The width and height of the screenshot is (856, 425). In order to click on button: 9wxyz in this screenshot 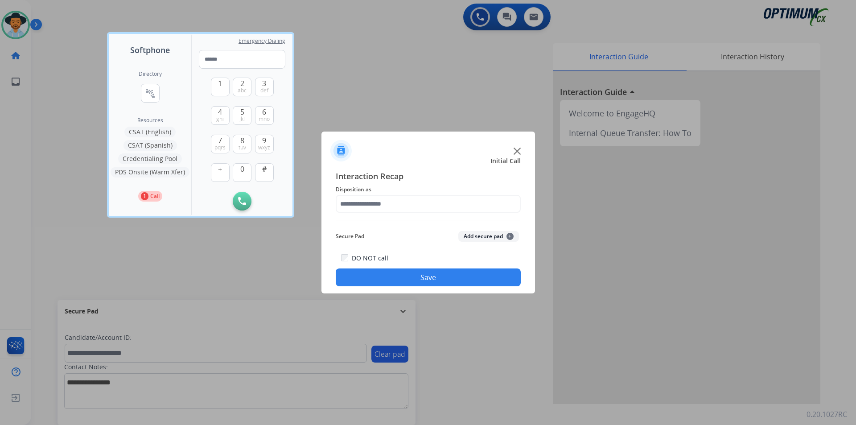, I will do `click(265, 144)`.